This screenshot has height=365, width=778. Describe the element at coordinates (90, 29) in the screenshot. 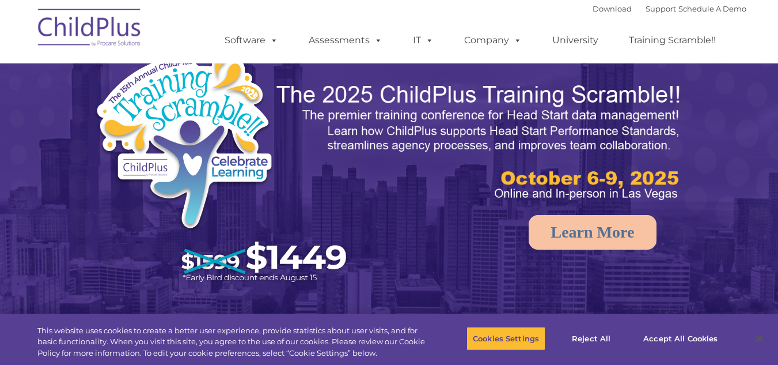

I see `img: ChildPlus by Procare Solutions` at that location.